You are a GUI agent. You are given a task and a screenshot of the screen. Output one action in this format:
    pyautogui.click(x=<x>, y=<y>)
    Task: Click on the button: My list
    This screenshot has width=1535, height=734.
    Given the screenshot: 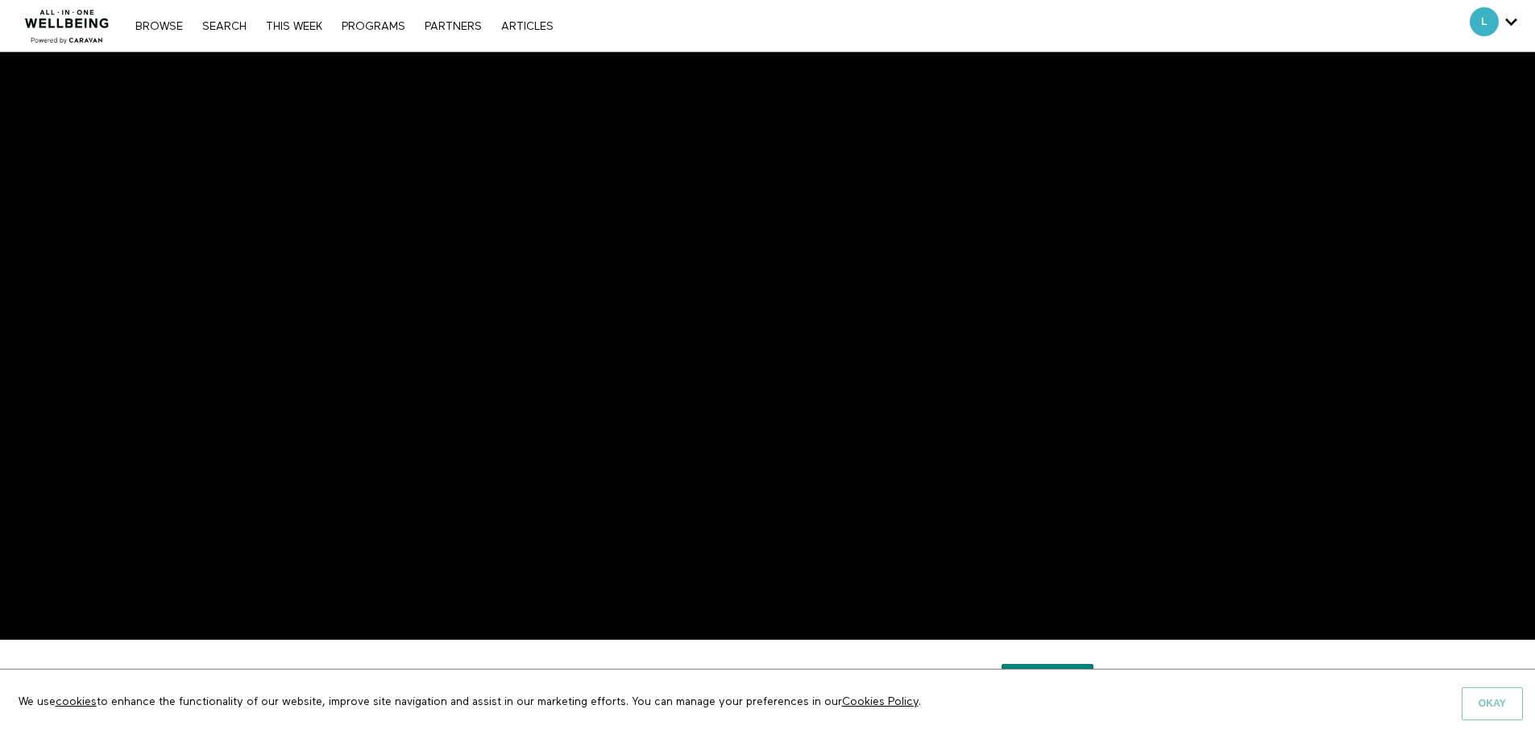 What is the action you would take?
    pyautogui.click(x=1047, y=678)
    